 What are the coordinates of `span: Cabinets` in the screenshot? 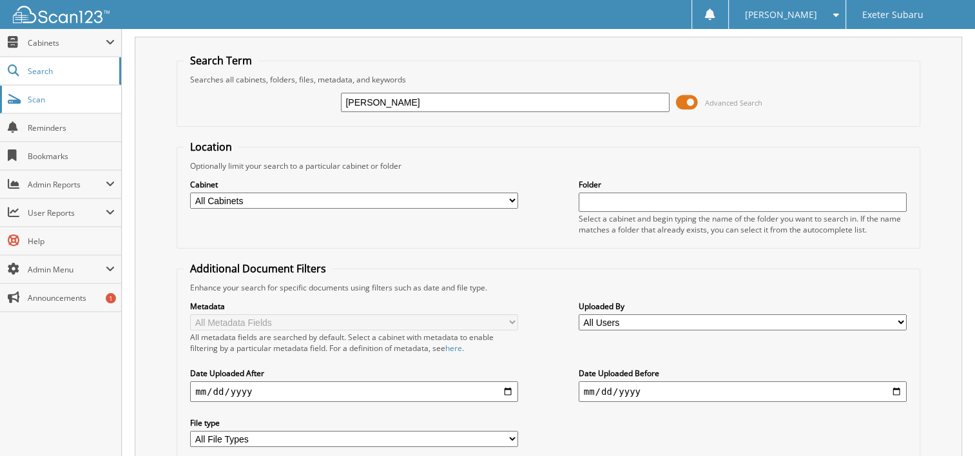 It's located at (66, 43).